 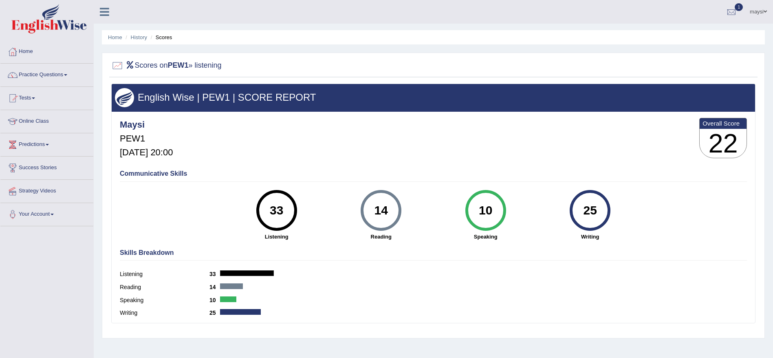 What do you see at coordinates (276, 210) in the screenshot?
I see `div: 33` at bounding box center [276, 210].